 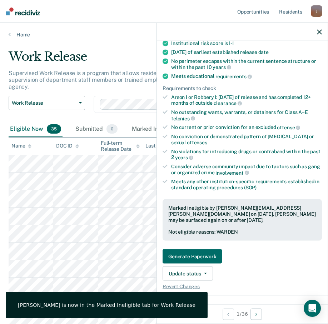 What do you see at coordinates (263, 52) in the screenshot?
I see `span: date` at bounding box center [263, 52].